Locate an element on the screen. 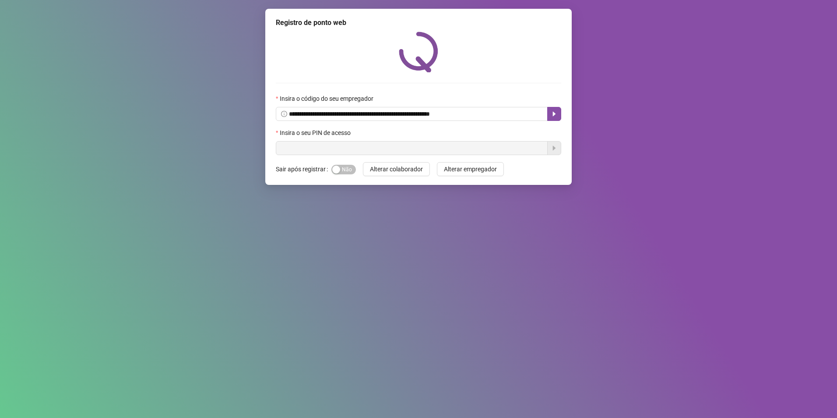 This screenshot has height=418, width=837. button: Alterar empregador is located at coordinates (470, 169).